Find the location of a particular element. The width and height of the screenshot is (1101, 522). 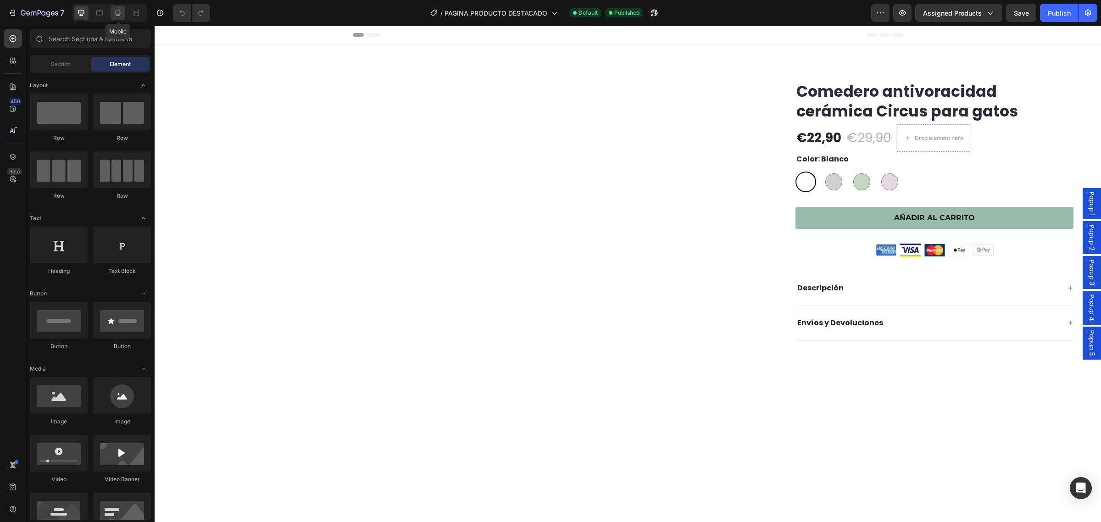

div: Heading is located at coordinates (59, 271).